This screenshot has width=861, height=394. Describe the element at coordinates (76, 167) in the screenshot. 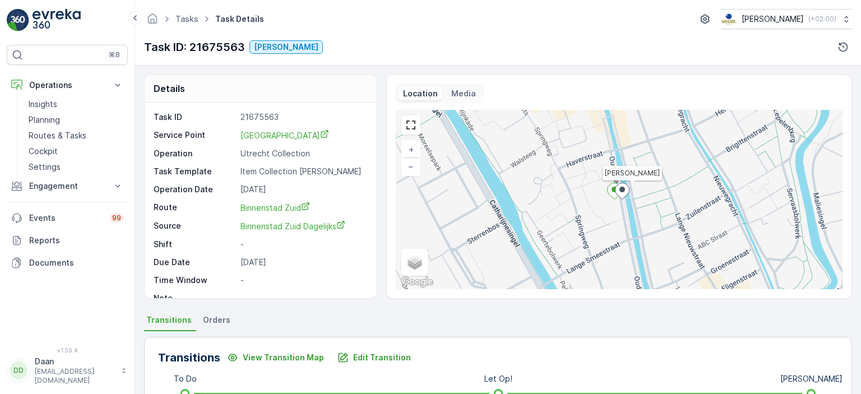

I see `a: Settings` at that location.